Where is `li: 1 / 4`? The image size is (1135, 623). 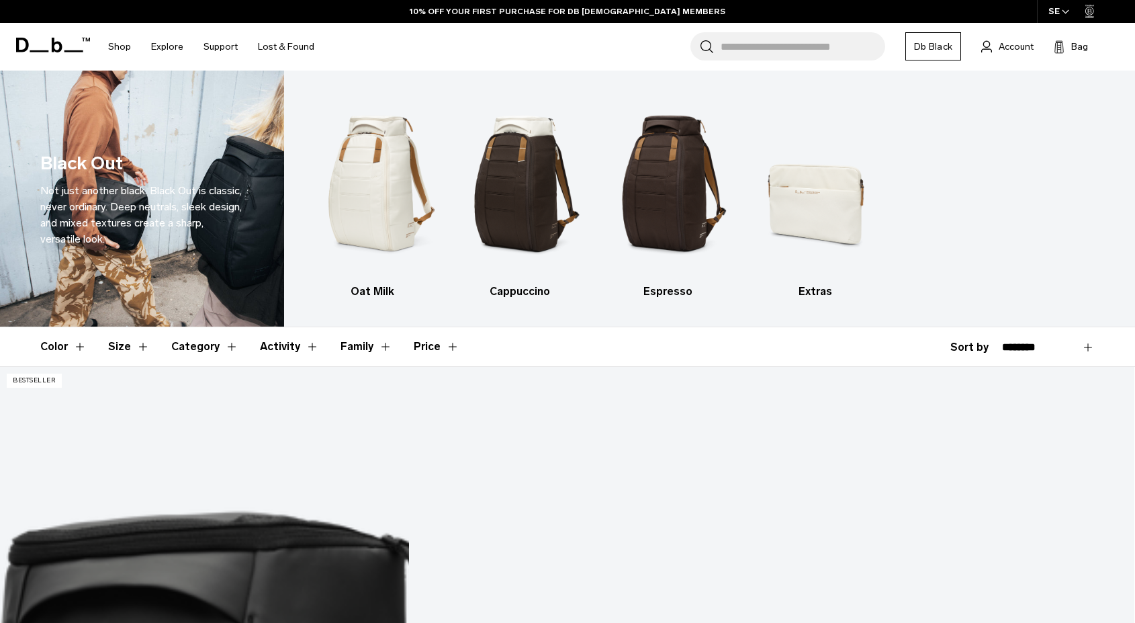 li: 1 / 4 is located at coordinates (373, 195).